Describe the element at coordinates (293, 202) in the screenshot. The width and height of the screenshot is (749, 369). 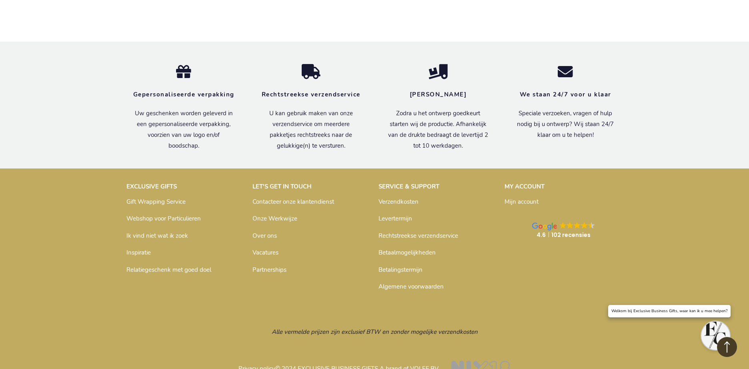
I see `a: Contacteer onze klantendienst` at that location.